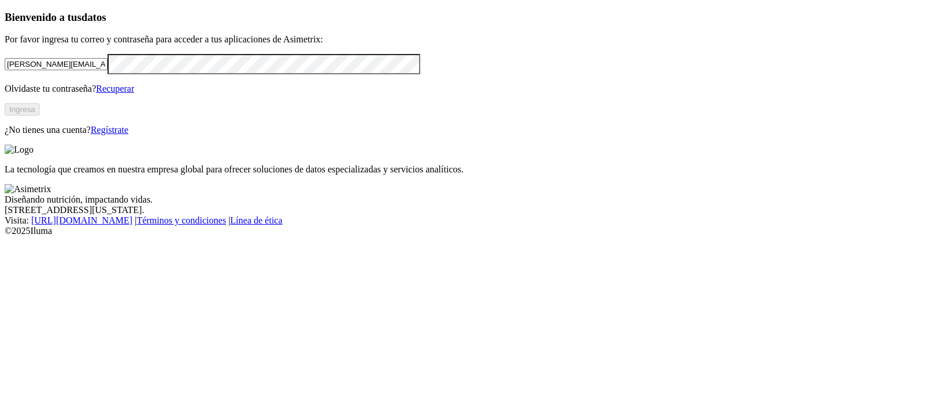 This screenshot has width=930, height=400. Describe the element at coordinates (256, 220) in the screenshot. I see `a: Línea de ética` at that location.